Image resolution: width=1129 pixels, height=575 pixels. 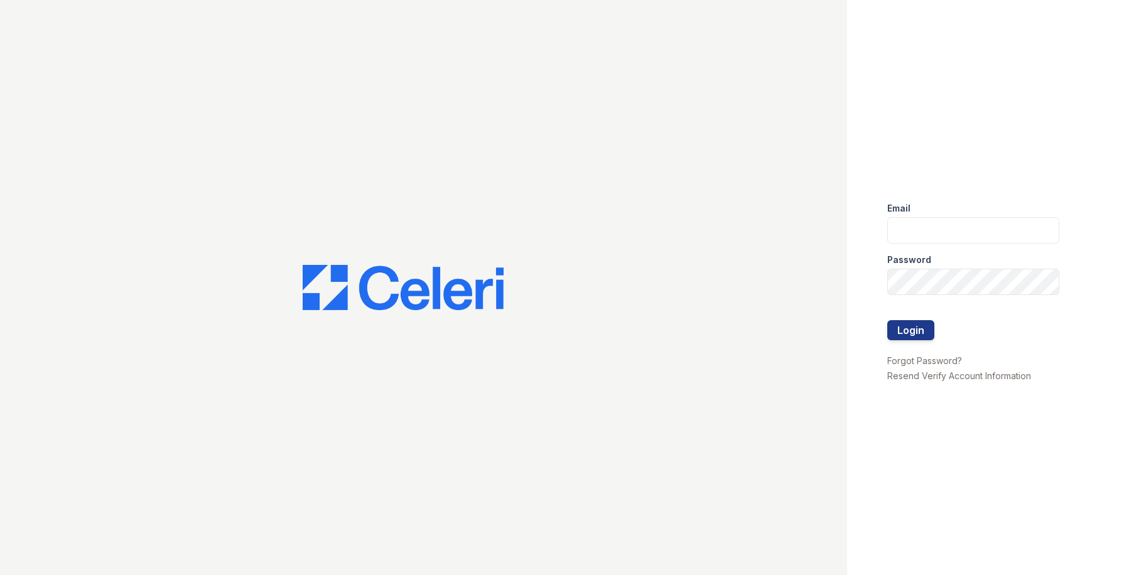 I want to click on label: Password, so click(x=909, y=260).